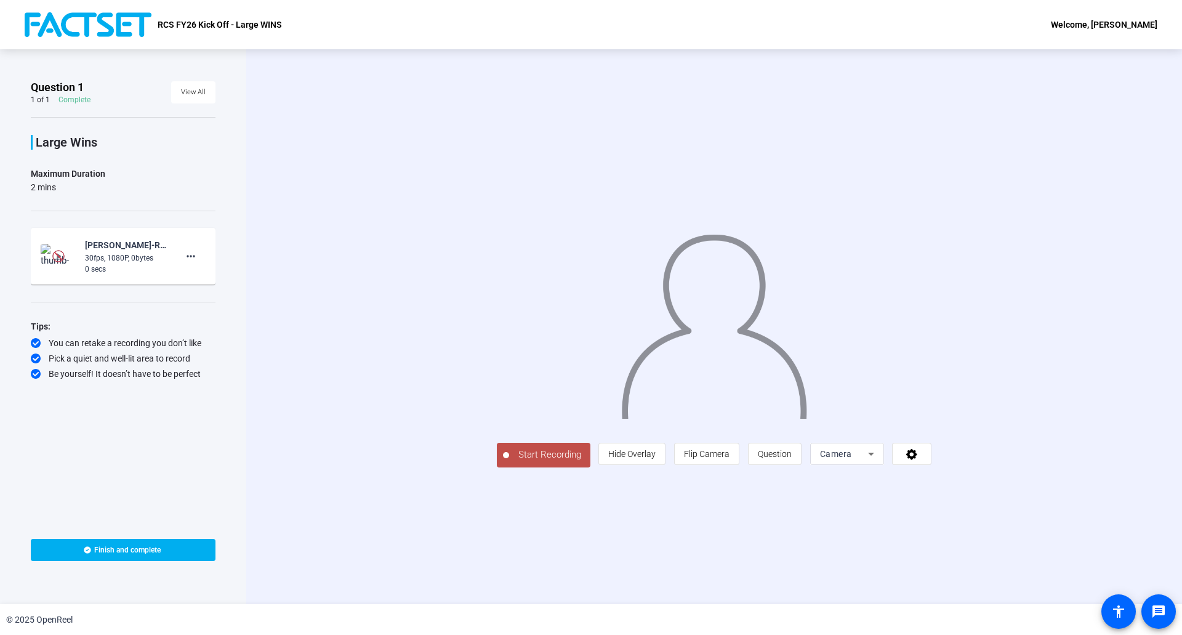  What do you see at coordinates (193, 92) in the screenshot?
I see `button: View All` at bounding box center [193, 92].